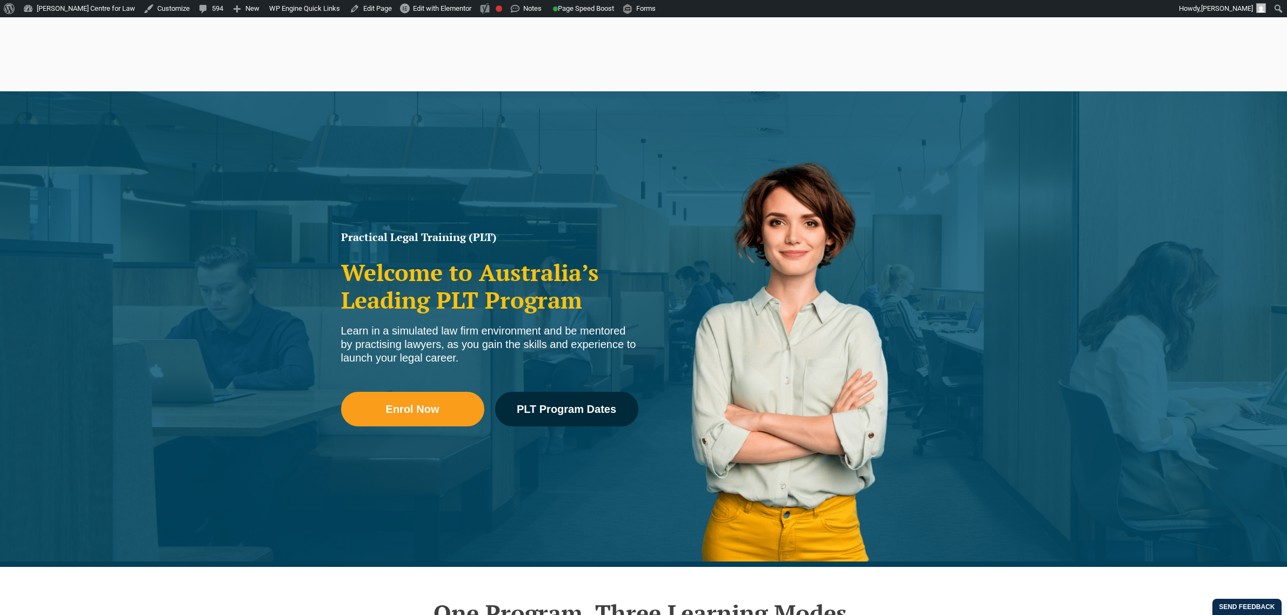 This screenshot has width=1287, height=615. Describe the element at coordinates (490, 344) in the screenshot. I see `div: Learn in a simulated law firm environment and be mentored by practising lawyers, as you gain the ...` at that location.